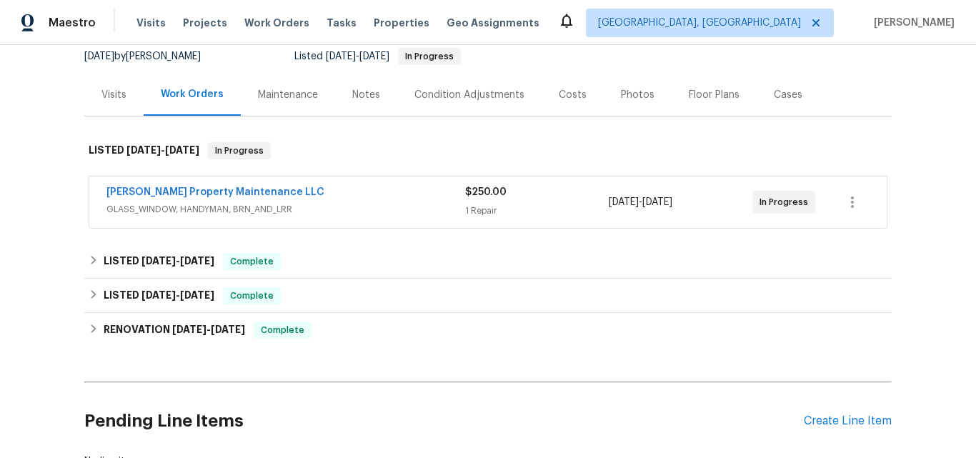 This screenshot has height=458, width=976. I want to click on div: Visits, so click(114, 95).